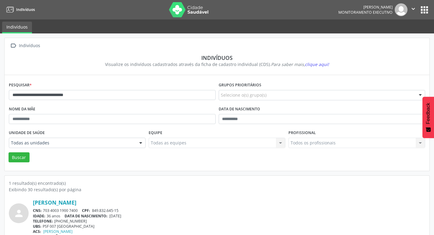  Describe the element at coordinates (217, 64) in the screenshot. I see `div: Visualize os indivíduos cadastrados através da ficha de cadastro individual (CDS).` at that location.